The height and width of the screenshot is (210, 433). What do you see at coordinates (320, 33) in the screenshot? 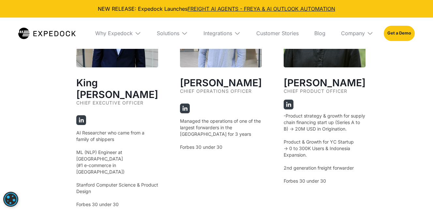
I see `a: Blog` at bounding box center [320, 33].